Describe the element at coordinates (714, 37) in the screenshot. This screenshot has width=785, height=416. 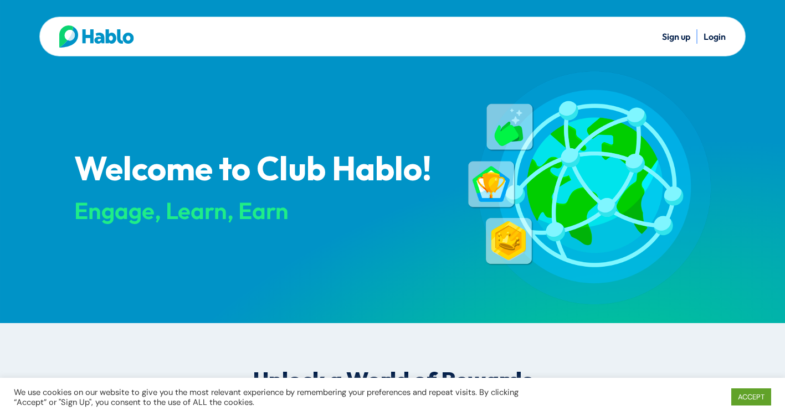
I see `a: Login` at that location.